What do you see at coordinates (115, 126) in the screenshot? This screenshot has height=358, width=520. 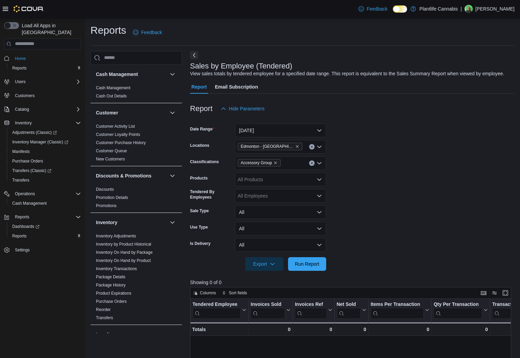 I see `a: Customer Activity List` at bounding box center [115, 126].